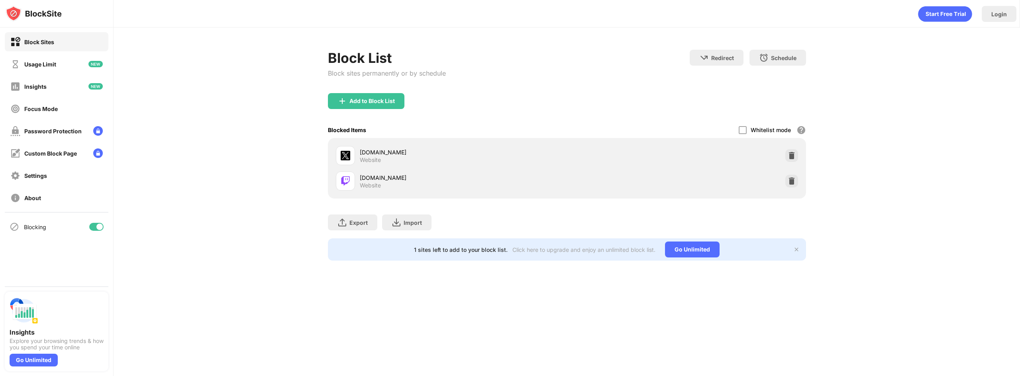 The height and width of the screenshot is (376, 1020). Describe the element at coordinates (722, 58) in the screenshot. I see `div: Redirect` at that location.